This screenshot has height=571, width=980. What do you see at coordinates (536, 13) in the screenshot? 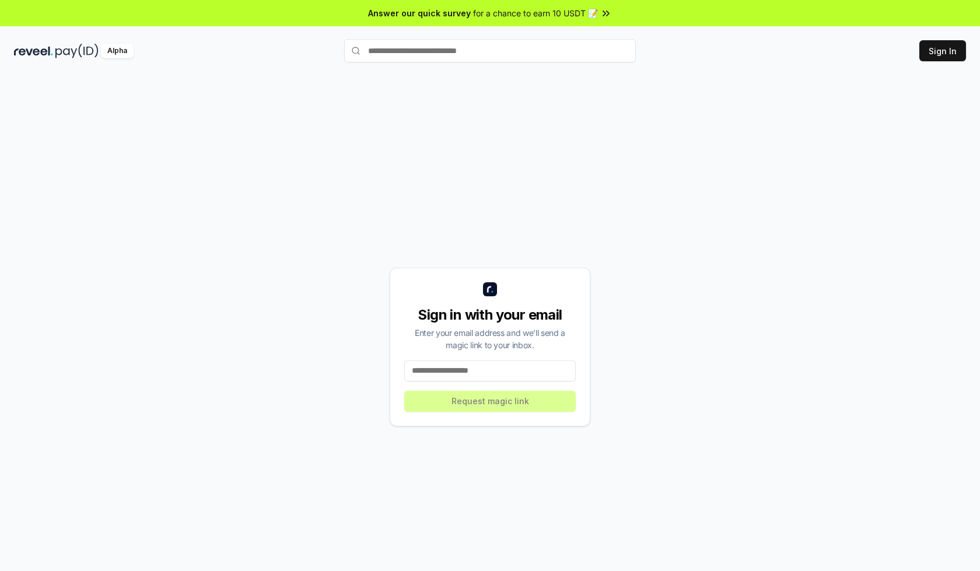
I see `span: for a chance to earn 10 USDT 📝` at bounding box center [536, 13].